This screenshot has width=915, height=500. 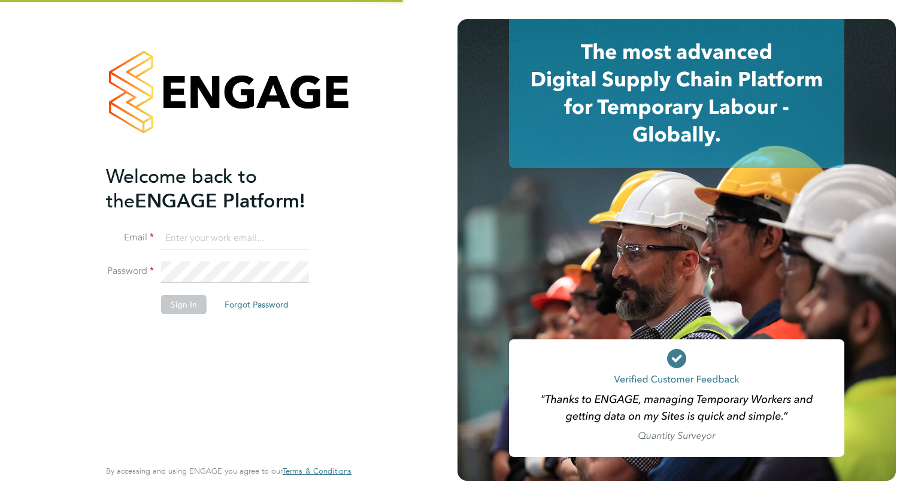 I want to click on a: Terms & Conditions, so click(x=317, y=471).